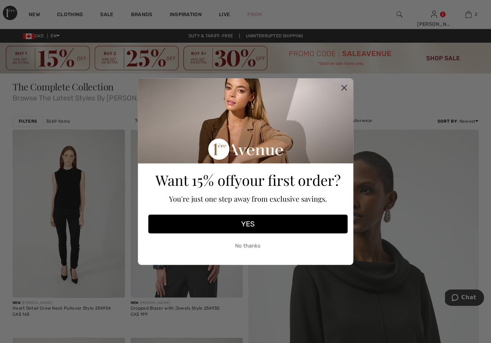 This screenshot has height=343, width=491. Describe the element at coordinates (288, 180) in the screenshot. I see `span: your first order?` at that location.